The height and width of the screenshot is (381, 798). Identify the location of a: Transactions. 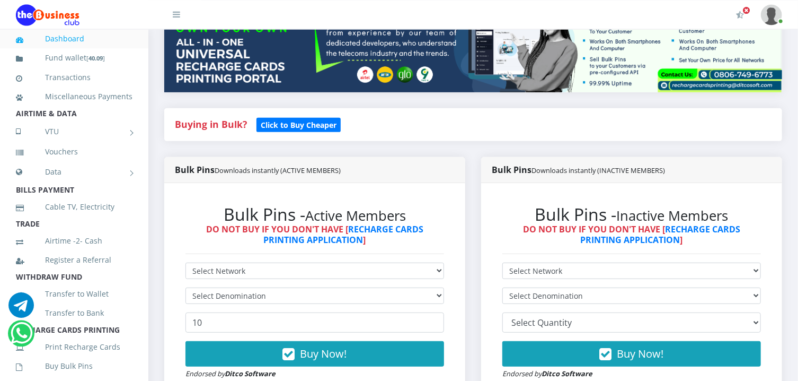
(74, 77).